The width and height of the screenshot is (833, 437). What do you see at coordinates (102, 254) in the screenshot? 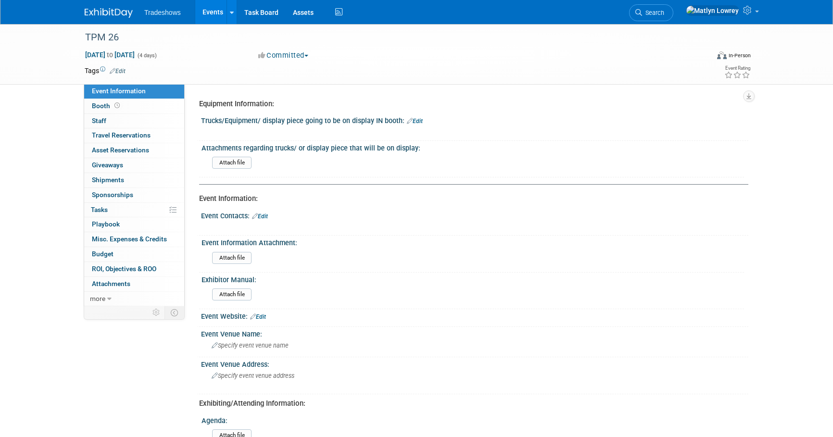
I see `span: Budget` at bounding box center [102, 254].